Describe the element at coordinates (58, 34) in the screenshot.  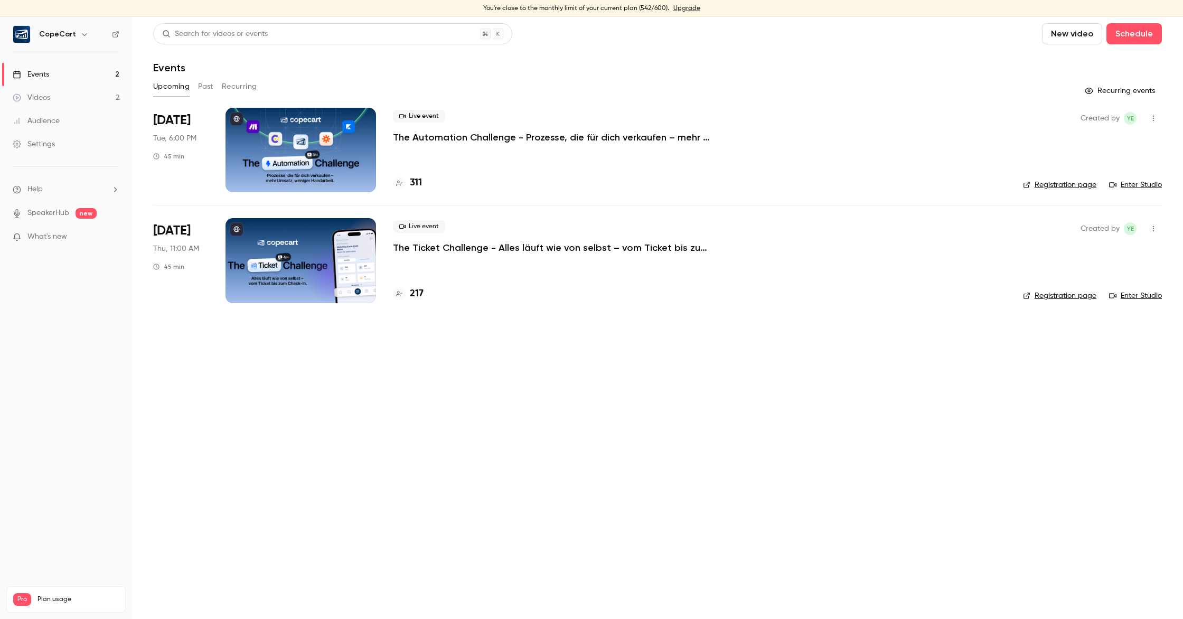
I see `h6: CopeCart` at that location.